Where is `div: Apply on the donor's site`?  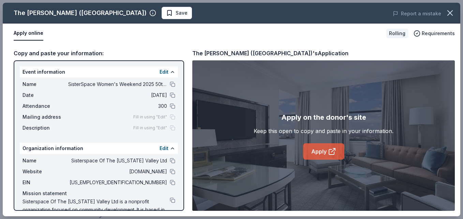
div: Apply on the donor's site is located at coordinates (323, 117).